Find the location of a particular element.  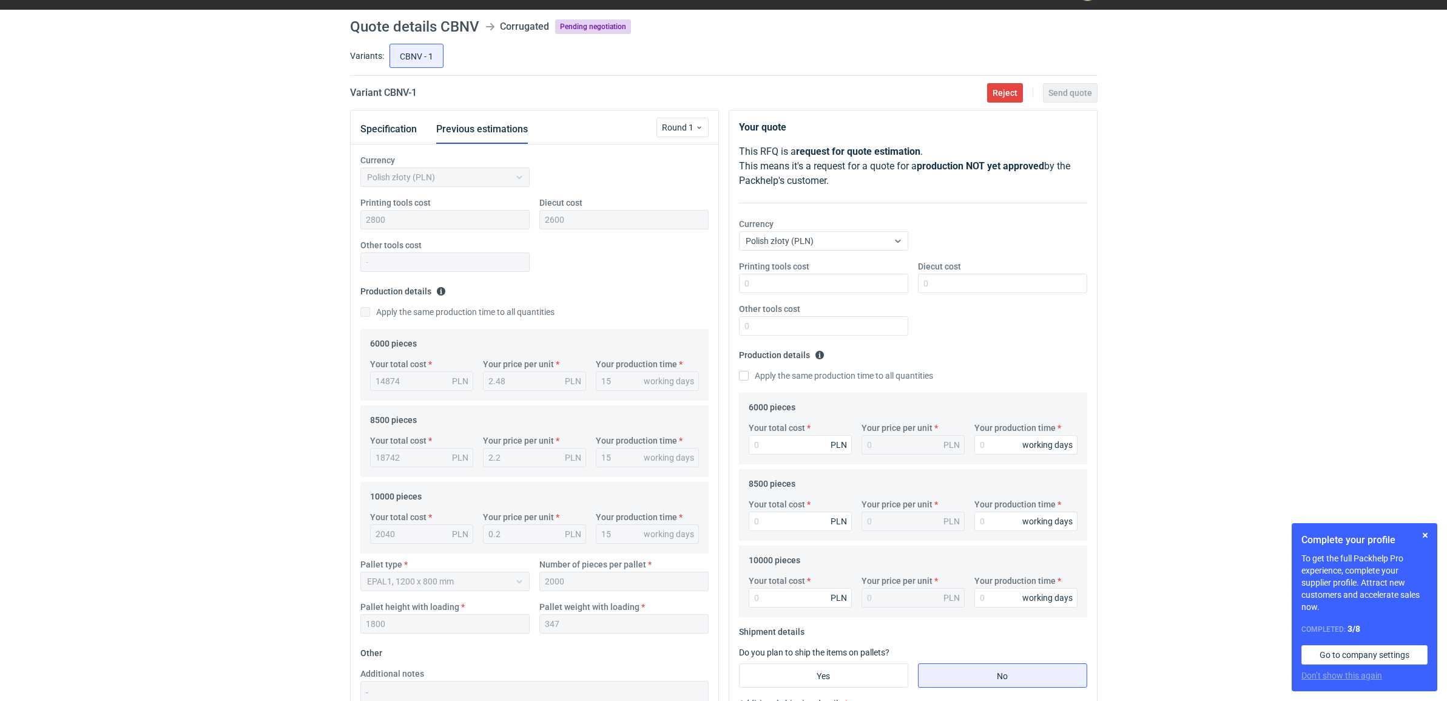

label: Pallet weight with loading is located at coordinates (589, 607).